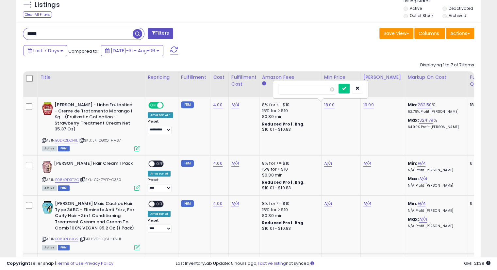 The height and width of the screenshot is (270, 497). What do you see at coordinates (47, 207) in the screenshot?
I see `img: 516Ei9t059L._SL40_.jpg` at bounding box center [47, 207].